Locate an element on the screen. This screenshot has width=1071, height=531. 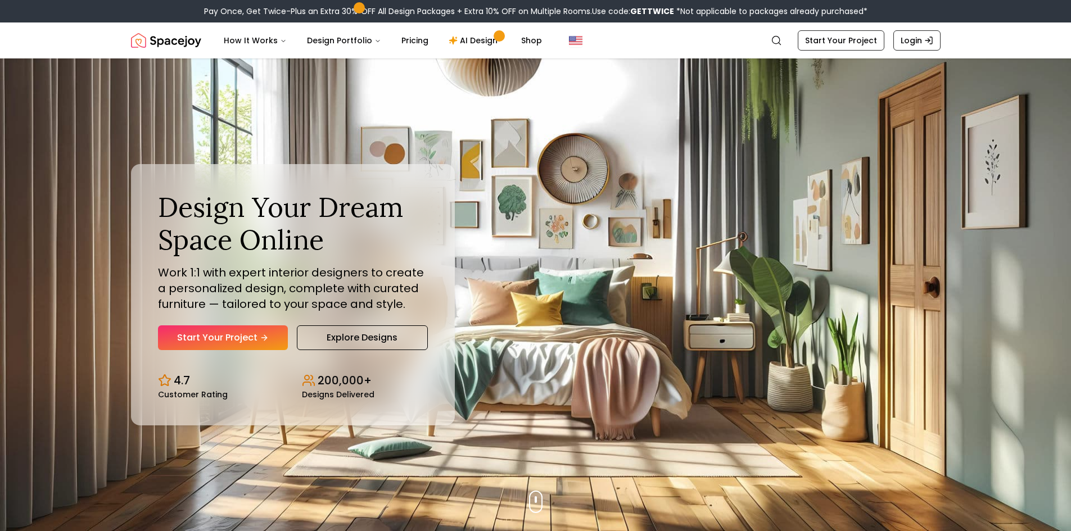
a: Spacejoy is located at coordinates (166, 40).